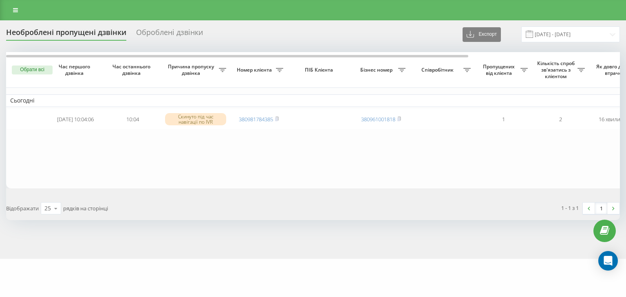 This screenshot has width=626, height=297. I want to click on span: Номер клієнта, so click(255, 70).